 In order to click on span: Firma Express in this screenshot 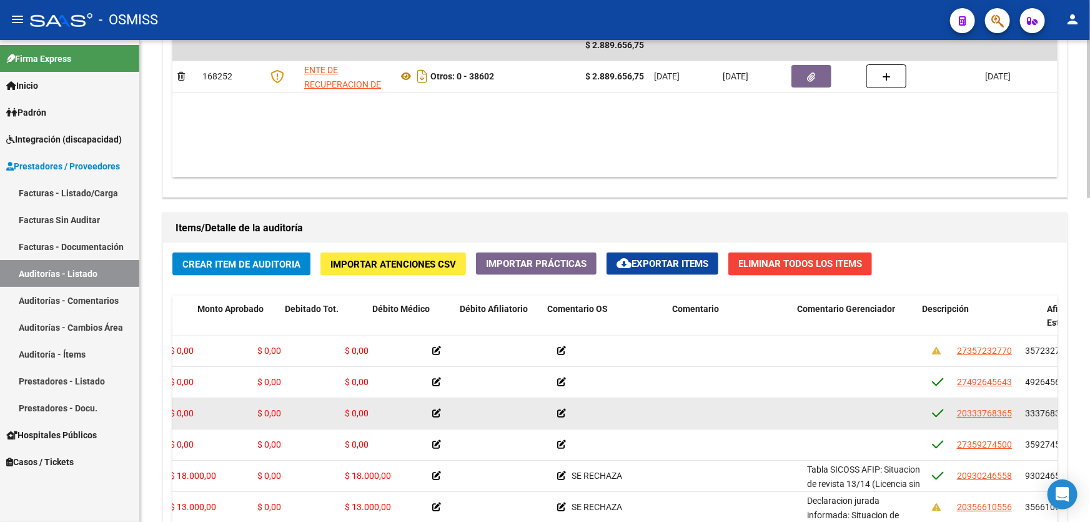, I will do `click(39, 59)`.